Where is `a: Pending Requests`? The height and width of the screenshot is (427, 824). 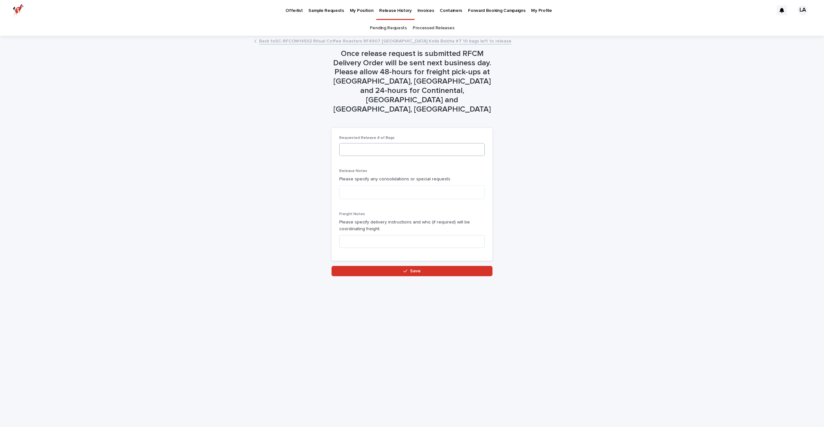 a: Pending Requests is located at coordinates (388, 28).